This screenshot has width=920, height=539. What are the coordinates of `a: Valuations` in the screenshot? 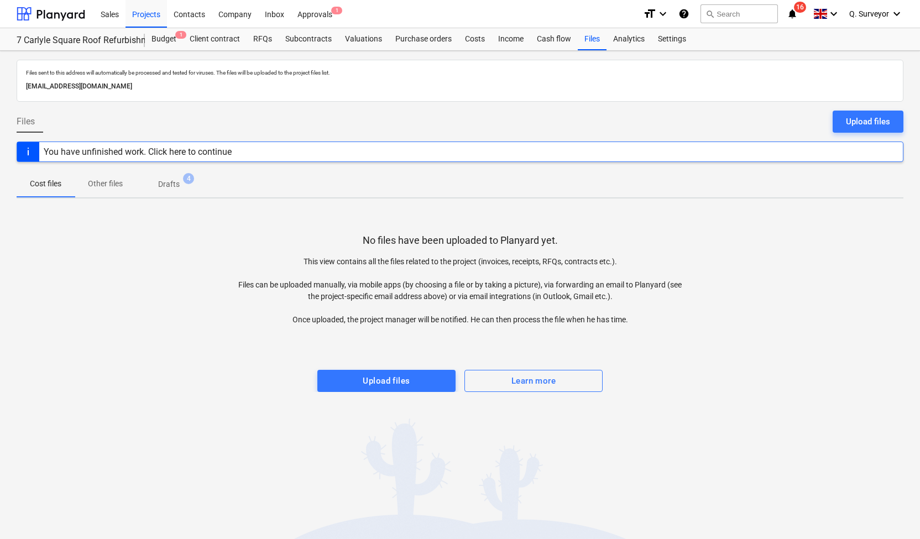 It's located at (363, 39).